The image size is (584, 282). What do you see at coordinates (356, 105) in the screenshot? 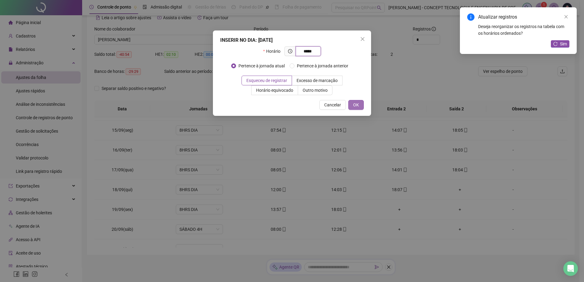
I see `span: OK` at bounding box center [356, 105].